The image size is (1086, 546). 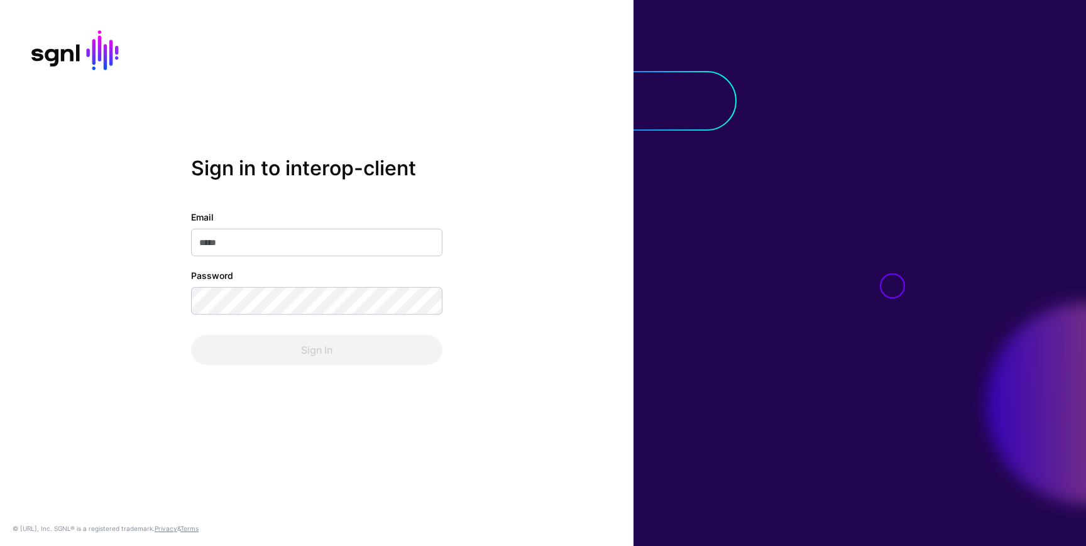 I want to click on a: Terms, so click(x=189, y=529).